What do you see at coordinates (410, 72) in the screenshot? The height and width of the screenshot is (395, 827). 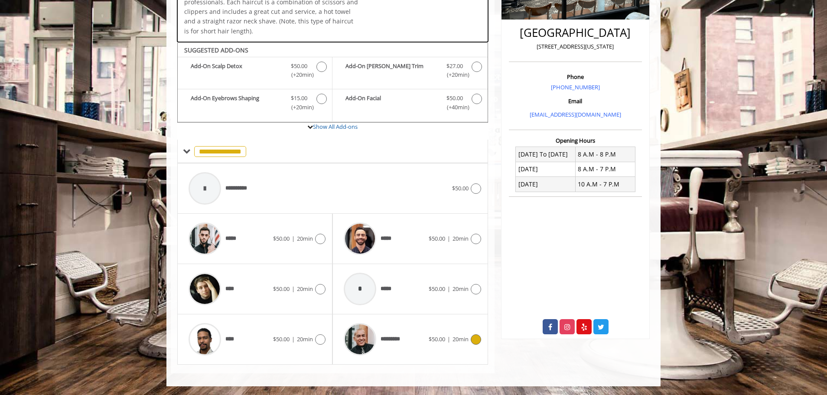 I see `label: Add-On Beard Trim` at bounding box center [410, 72].